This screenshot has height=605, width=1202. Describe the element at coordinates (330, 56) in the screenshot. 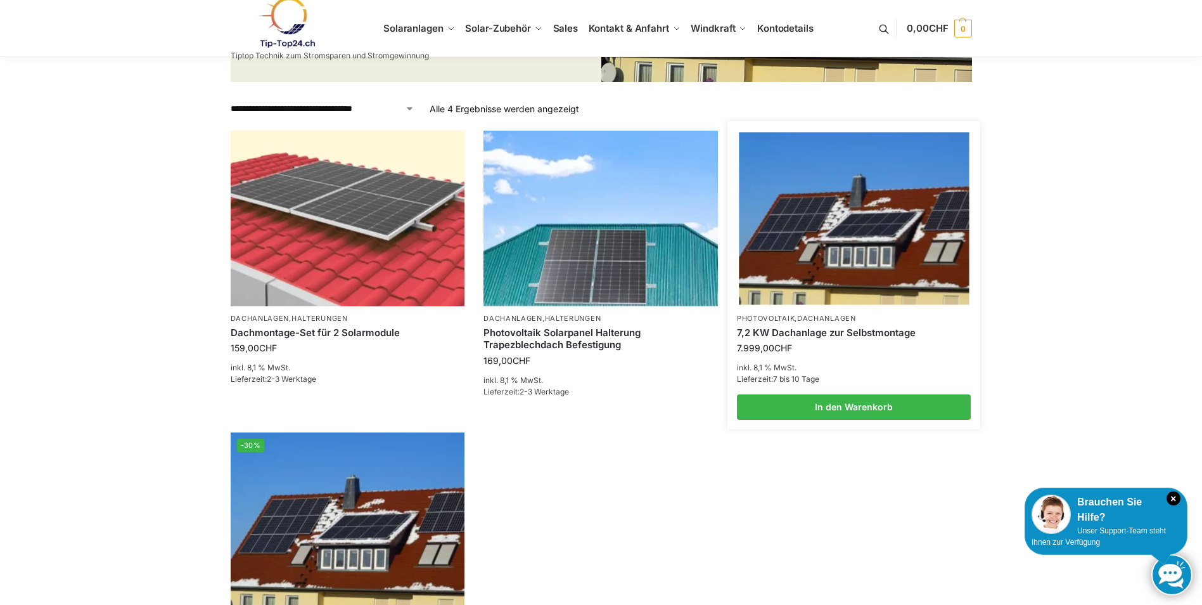

I see `p: Tiptop Technik zum Stromsparen und Stromgewinnung` at that location.